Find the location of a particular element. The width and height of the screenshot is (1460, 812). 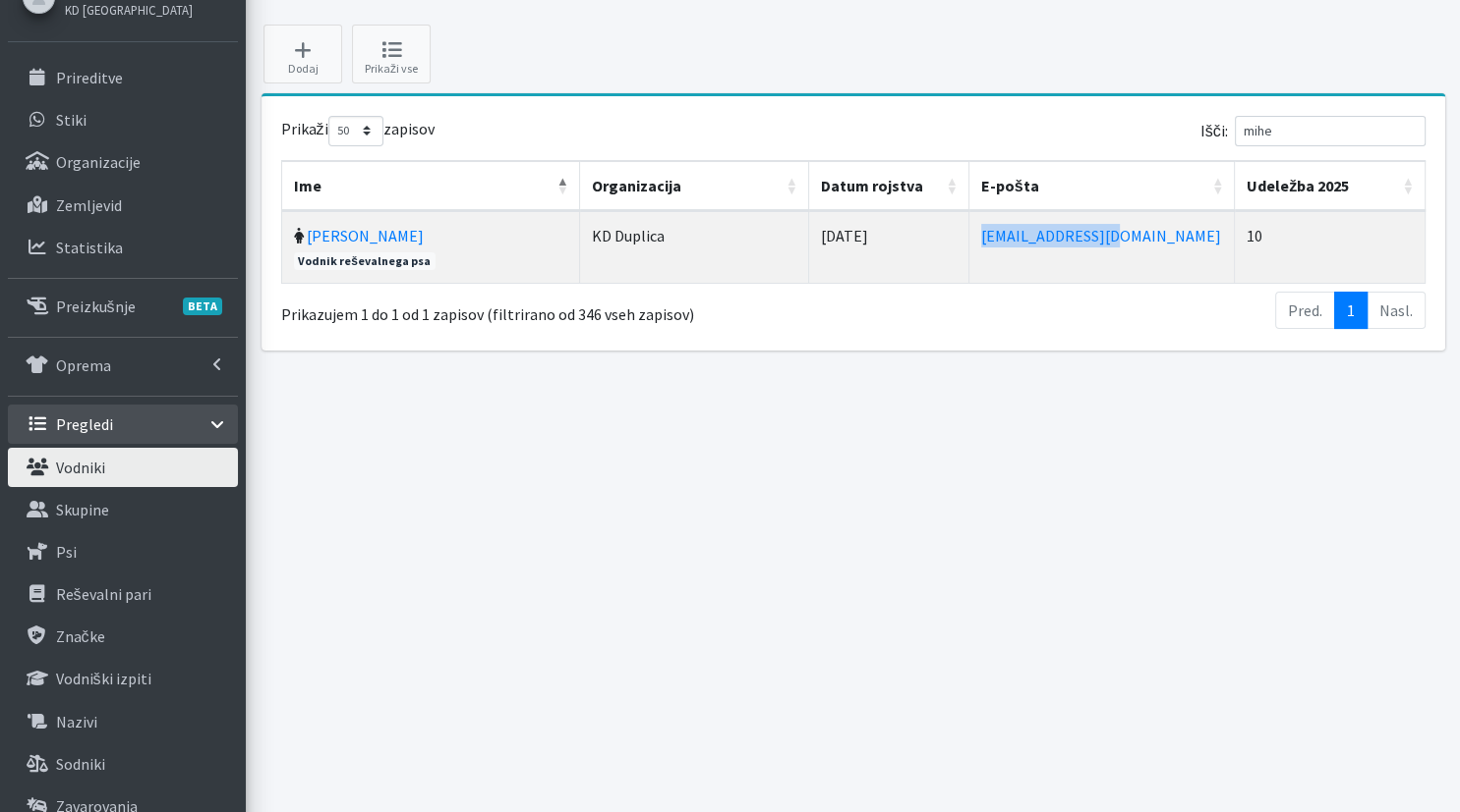

th: Datum rojstva: vključite za naraščujoči sort is located at coordinates (889, 186).